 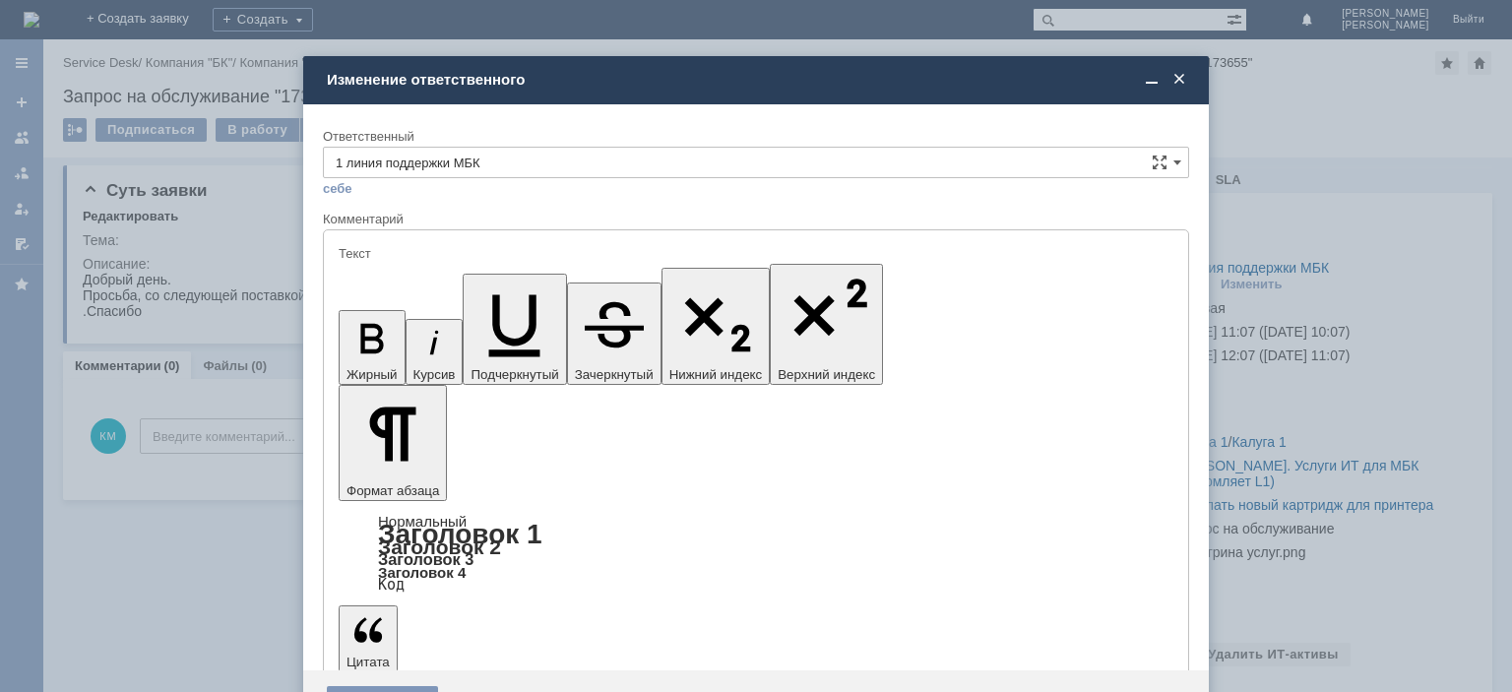 What do you see at coordinates (754, 253) in the screenshot?
I see `div: Текст` at bounding box center [754, 253].